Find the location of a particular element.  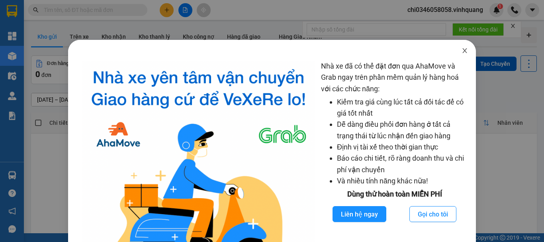

li: Và nhiều tính năng khác nữa! is located at coordinates (402, 181).